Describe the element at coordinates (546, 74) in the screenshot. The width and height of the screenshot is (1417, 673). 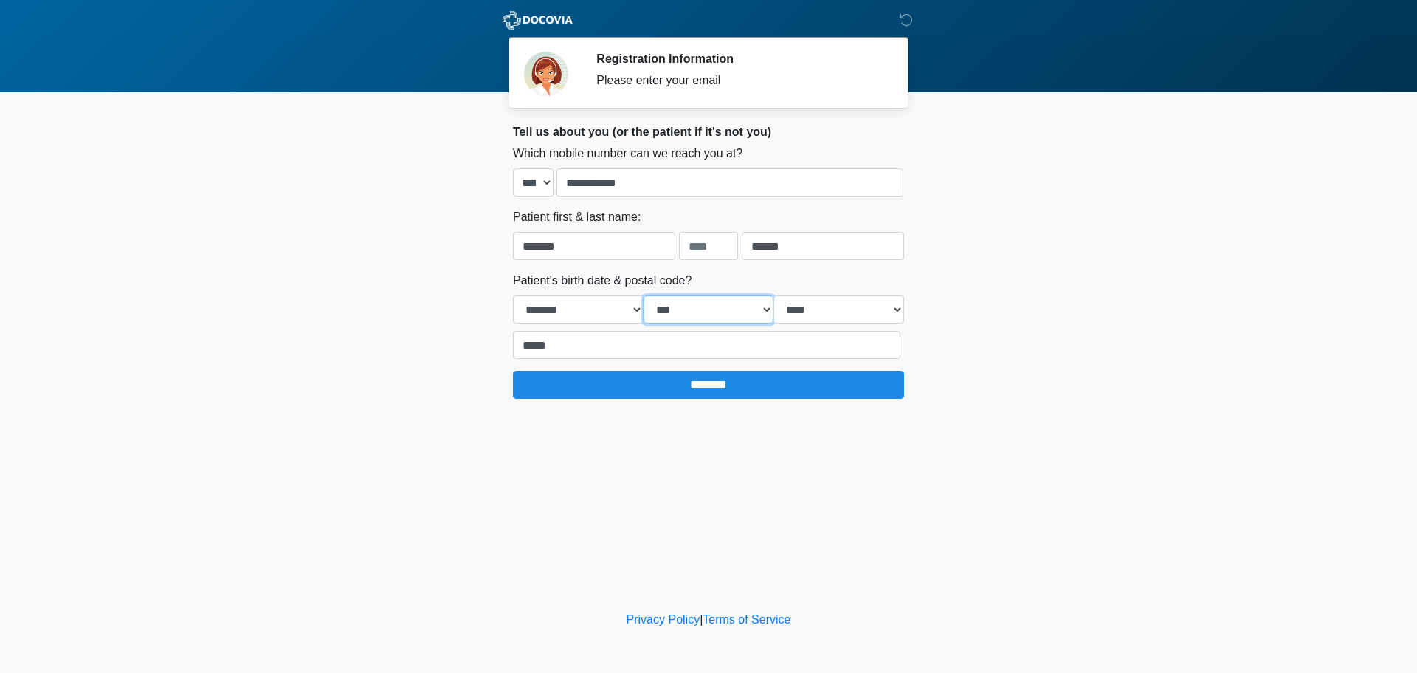
I see `img: Agent Avatar` at that location.